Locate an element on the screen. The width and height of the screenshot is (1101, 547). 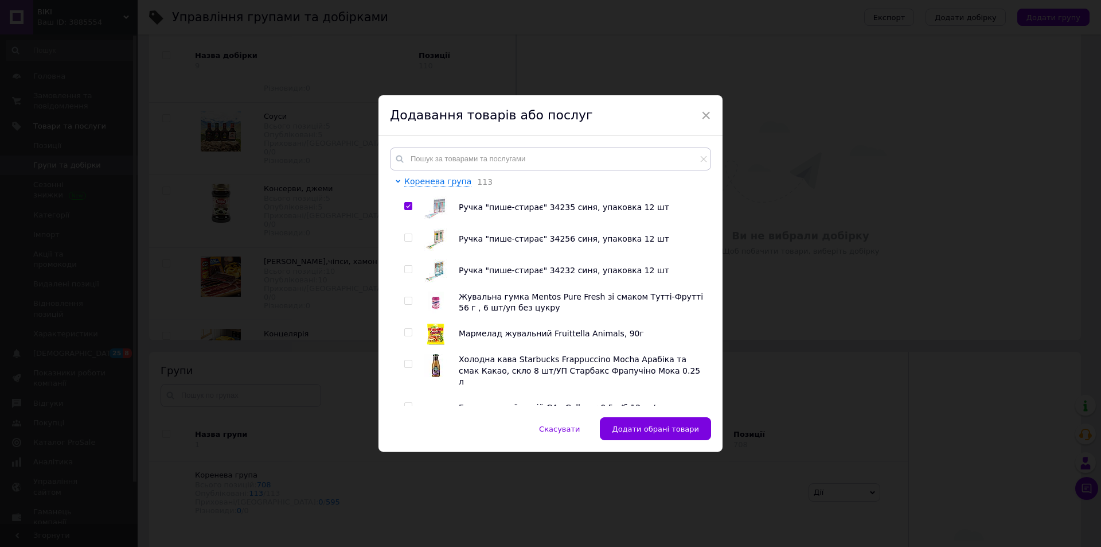
button: Додати обрані товари is located at coordinates (656, 429).